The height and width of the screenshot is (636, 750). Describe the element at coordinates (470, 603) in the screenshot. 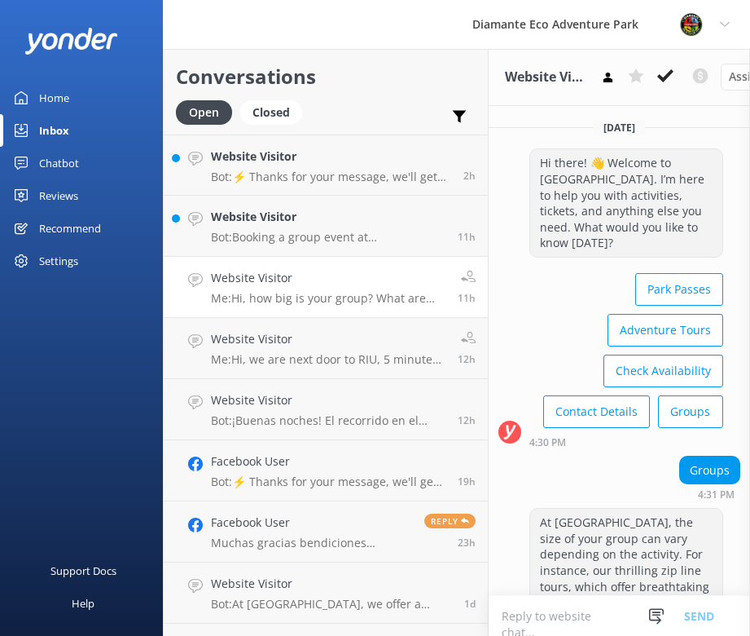

I see `span: Sep 29 2025 11:34pm (UTC -06:00) America/Costa_Rica` at that location.